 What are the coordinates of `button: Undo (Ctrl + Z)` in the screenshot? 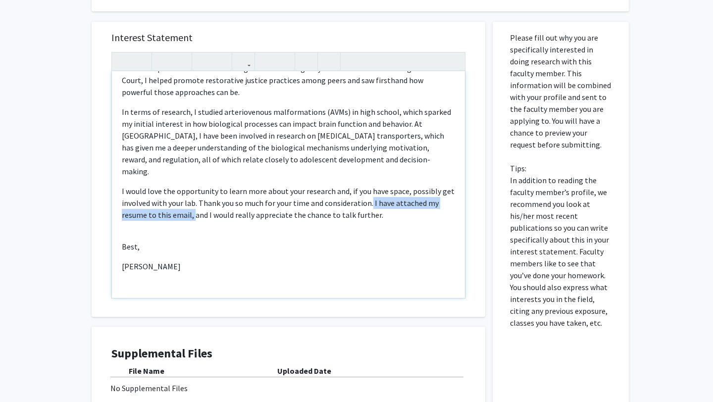 It's located at (123, 61).